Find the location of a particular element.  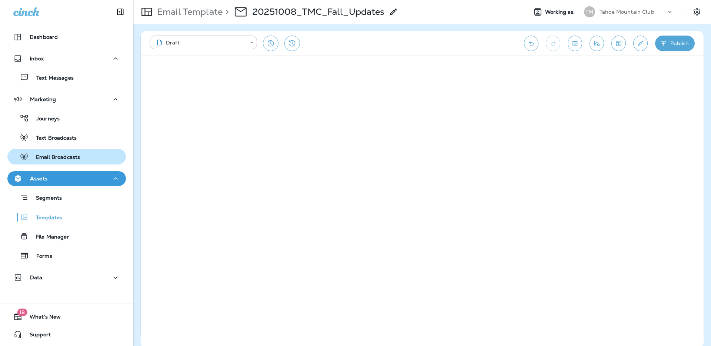

p: Forms is located at coordinates (40, 256).